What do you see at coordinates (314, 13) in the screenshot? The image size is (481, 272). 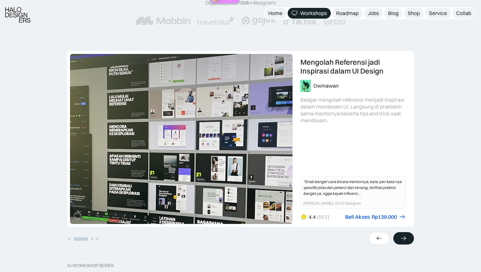 I see `div: Workshops` at bounding box center [314, 13].